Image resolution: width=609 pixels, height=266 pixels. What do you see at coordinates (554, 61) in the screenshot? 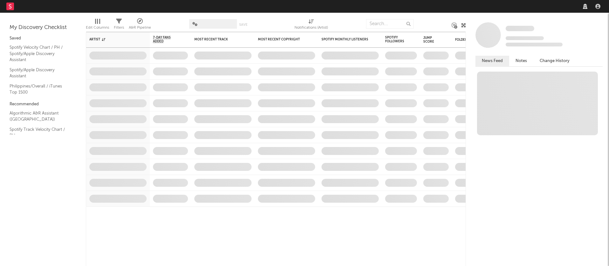
I see `button: Change History` at bounding box center [554, 61].